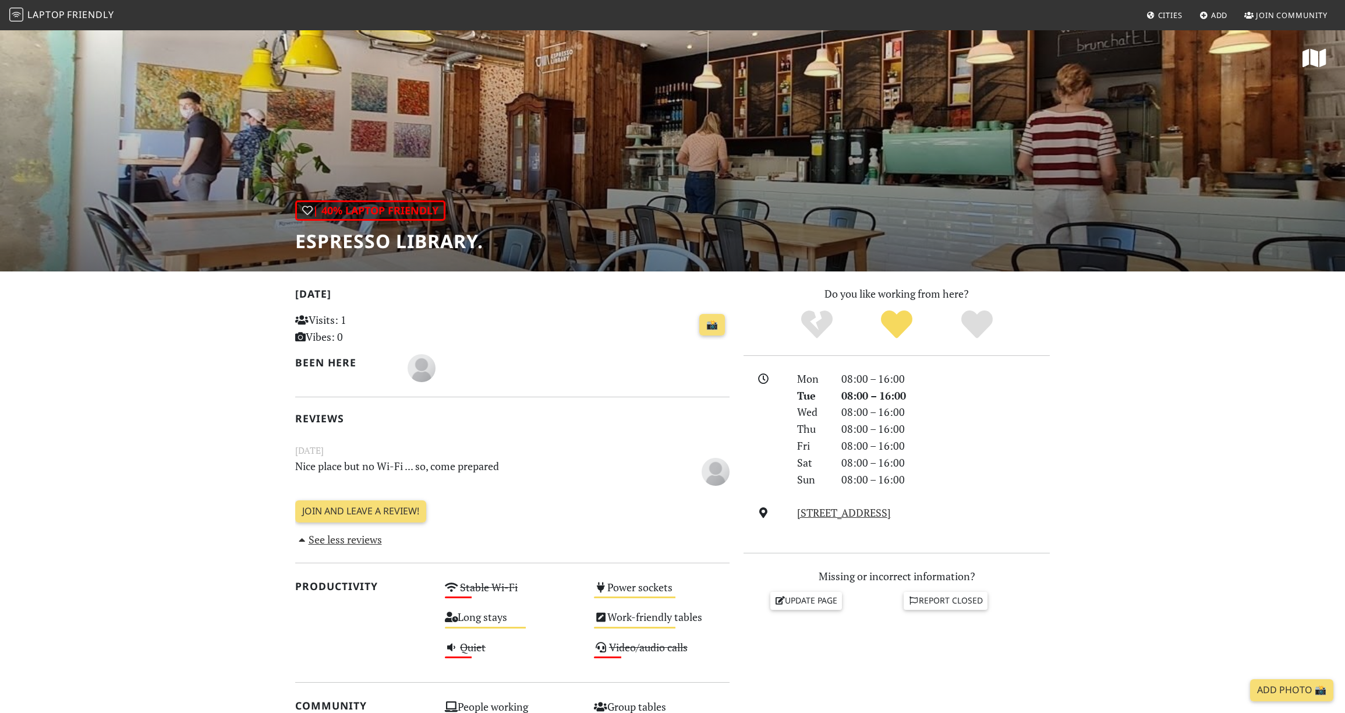  I want to click on div: Wed, so click(812, 412).